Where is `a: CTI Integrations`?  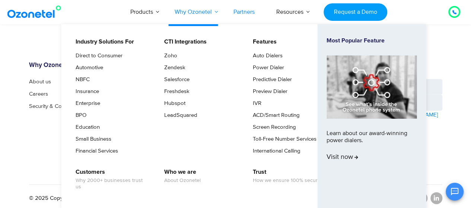
a: CTI Integrations is located at coordinates (184, 42).